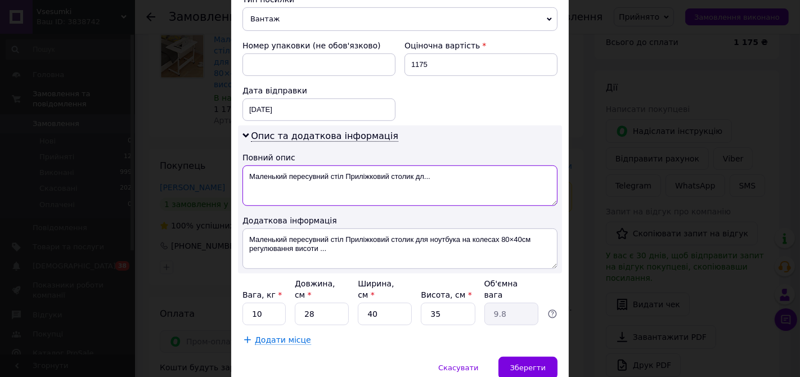 This screenshot has height=377, width=800. What do you see at coordinates (262, 295) in the screenshot?
I see `label: Вага, кг` at bounding box center [262, 295].